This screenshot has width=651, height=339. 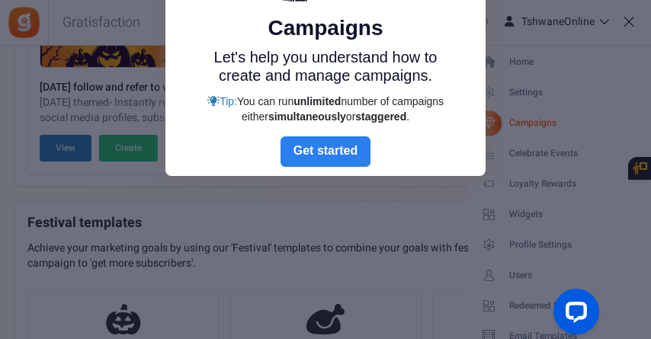 What do you see at coordinates (380, 117) in the screenshot?
I see `strong: staggered` at bounding box center [380, 117].